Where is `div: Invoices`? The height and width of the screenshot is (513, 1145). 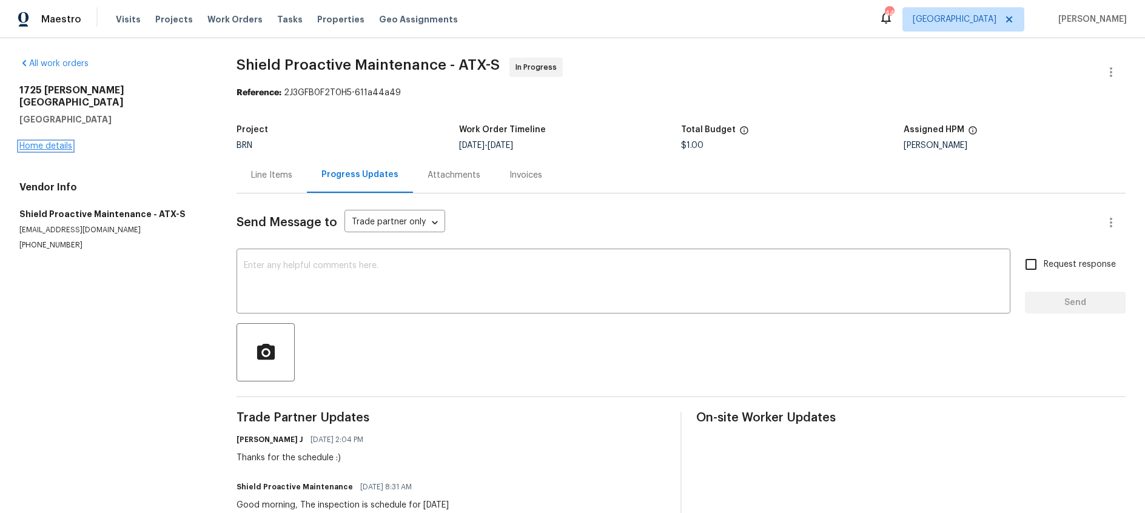 div: Invoices is located at coordinates (526, 175).